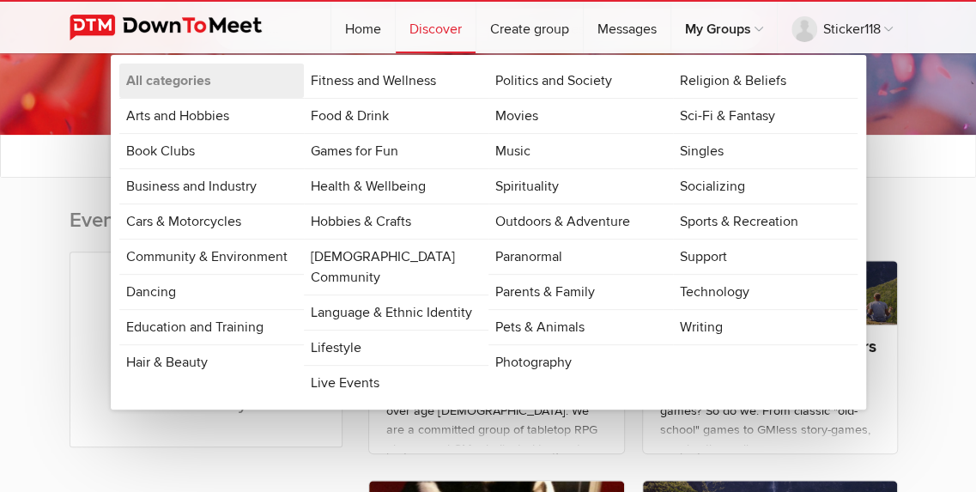 This screenshot has width=976, height=492. Describe the element at coordinates (396, 383) in the screenshot. I see `a: Live Events` at that location.